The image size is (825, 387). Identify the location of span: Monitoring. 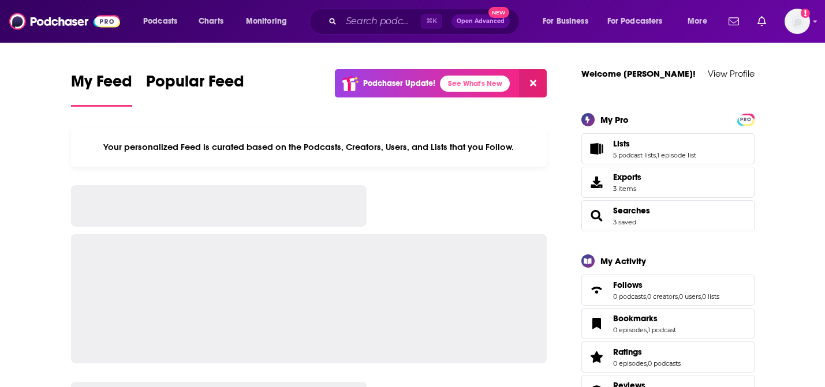
(266, 21).